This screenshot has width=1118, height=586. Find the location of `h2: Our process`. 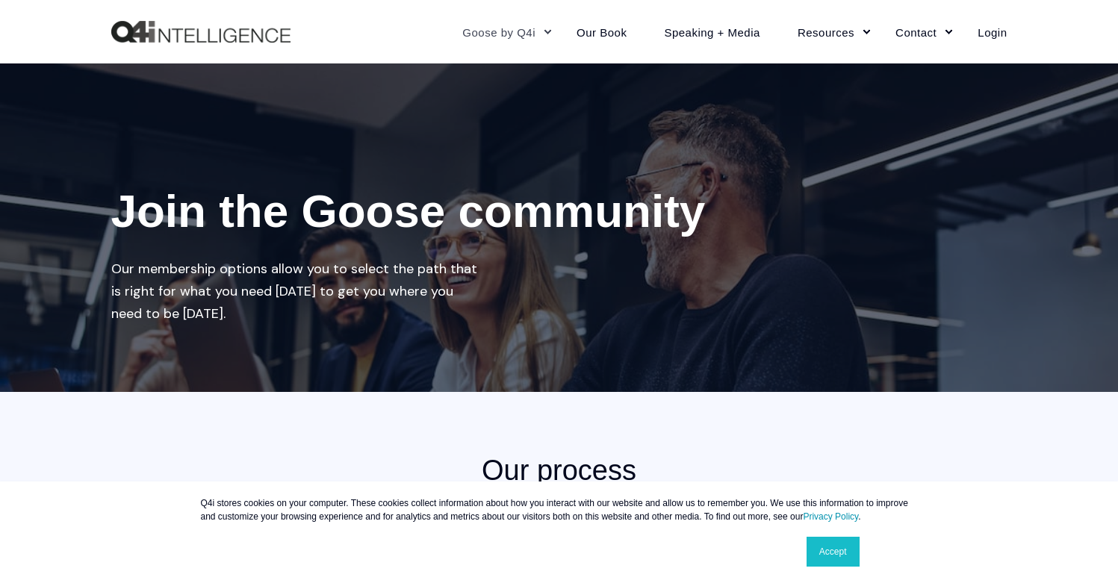

h2: Our process is located at coordinates (559, 470).